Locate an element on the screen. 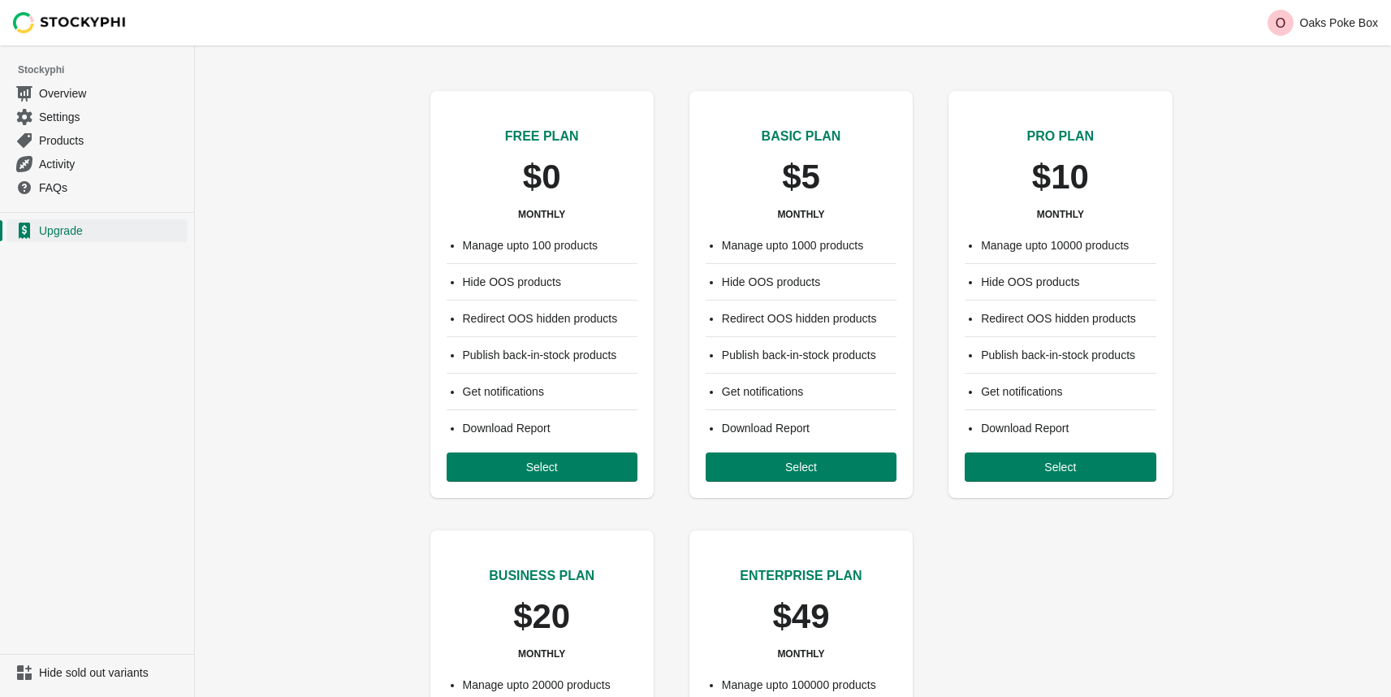 The width and height of the screenshot is (1391, 697). a: Settings is located at coordinates (97, 116).